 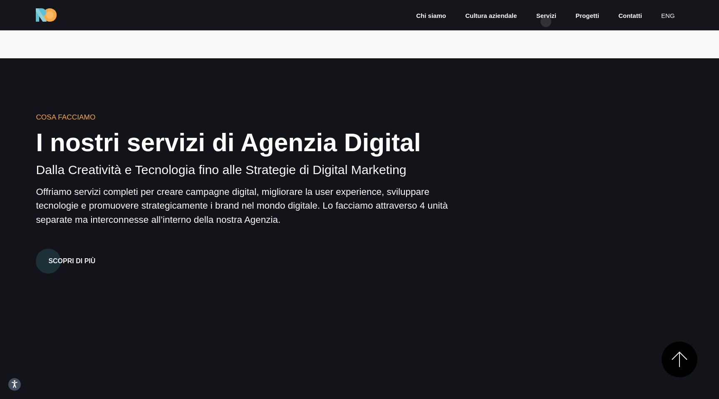 I want to click on a: Contatti, so click(x=630, y=16).